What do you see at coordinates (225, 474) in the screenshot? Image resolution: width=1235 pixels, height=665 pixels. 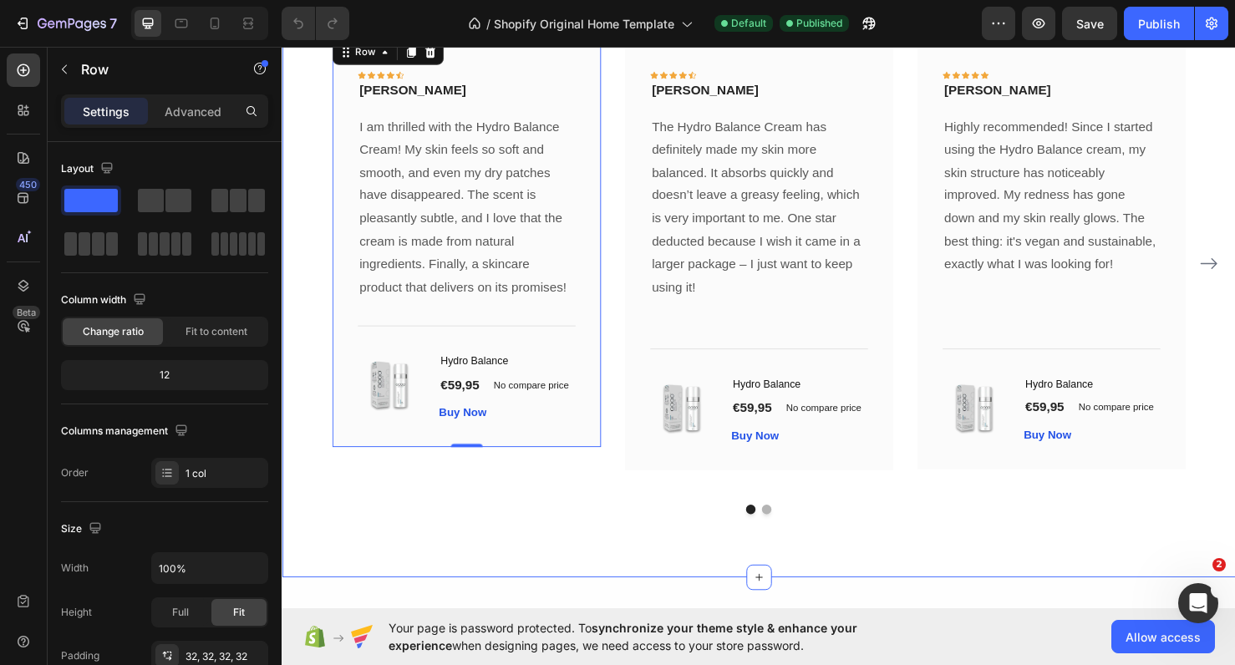 I see `div: 1 col` at bounding box center [225, 474].